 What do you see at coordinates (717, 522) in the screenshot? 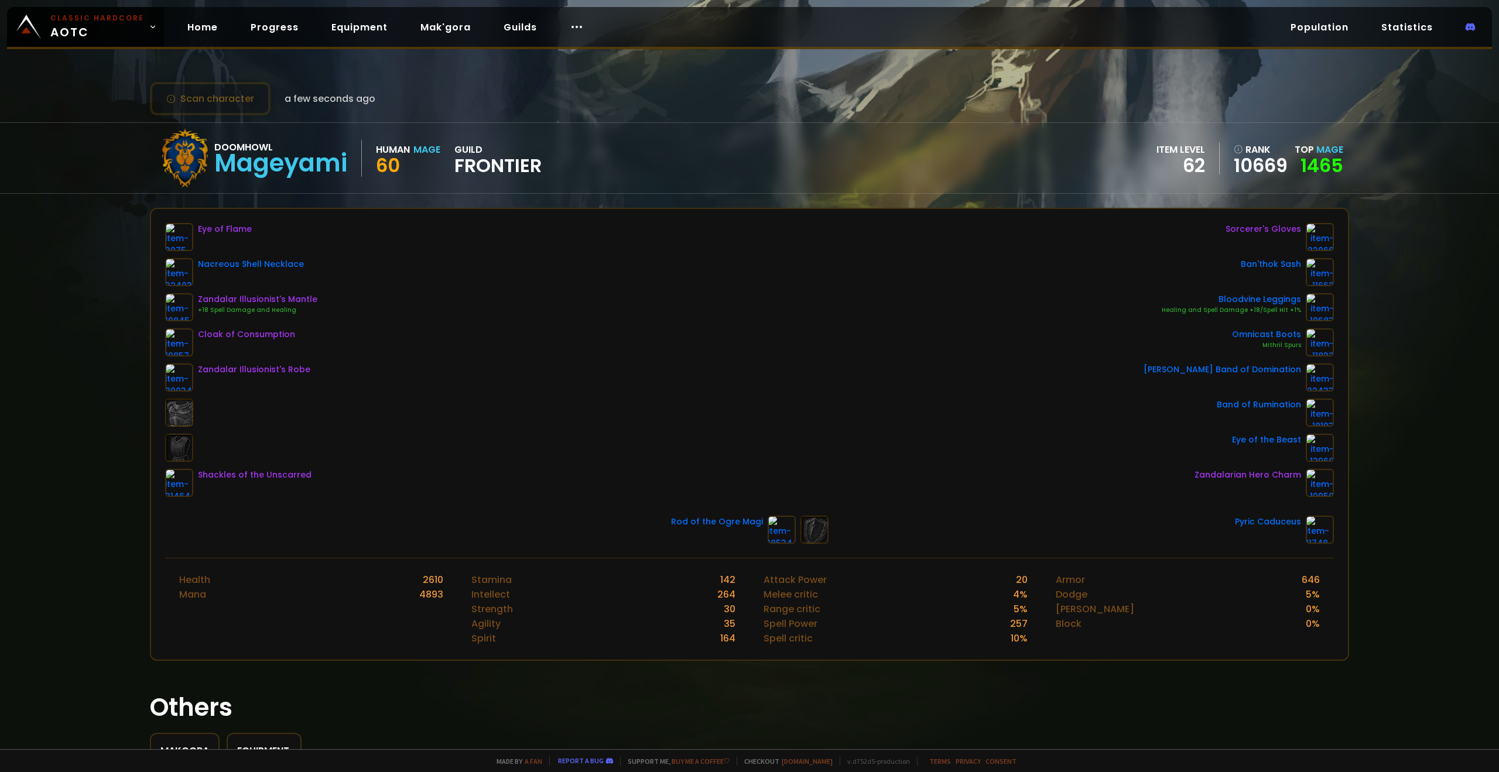
I see `div: Rod of the Ogre Magi` at bounding box center [717, 522].